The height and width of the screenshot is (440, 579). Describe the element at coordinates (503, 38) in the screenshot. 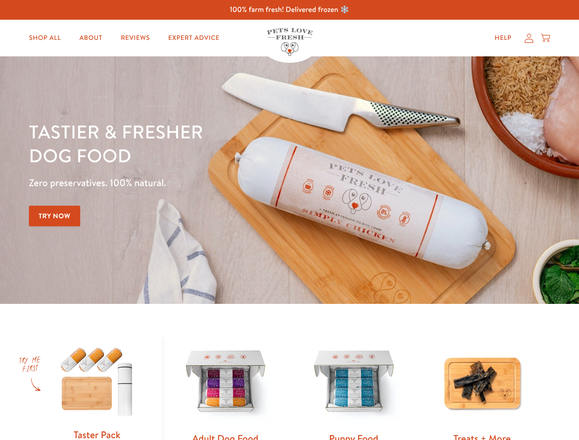

I see `a: Help` at that location.